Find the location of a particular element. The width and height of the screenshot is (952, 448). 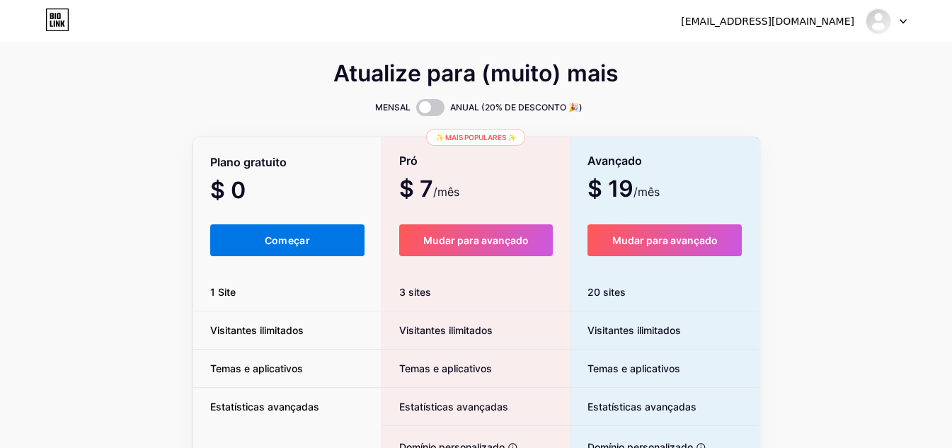

font: Pró is located at coordinates (408, 161).